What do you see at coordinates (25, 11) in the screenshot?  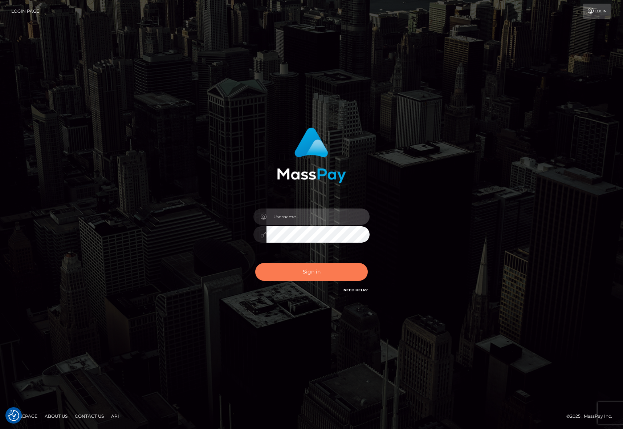 I see `a: Login Page` at bounding box center [25, 11].